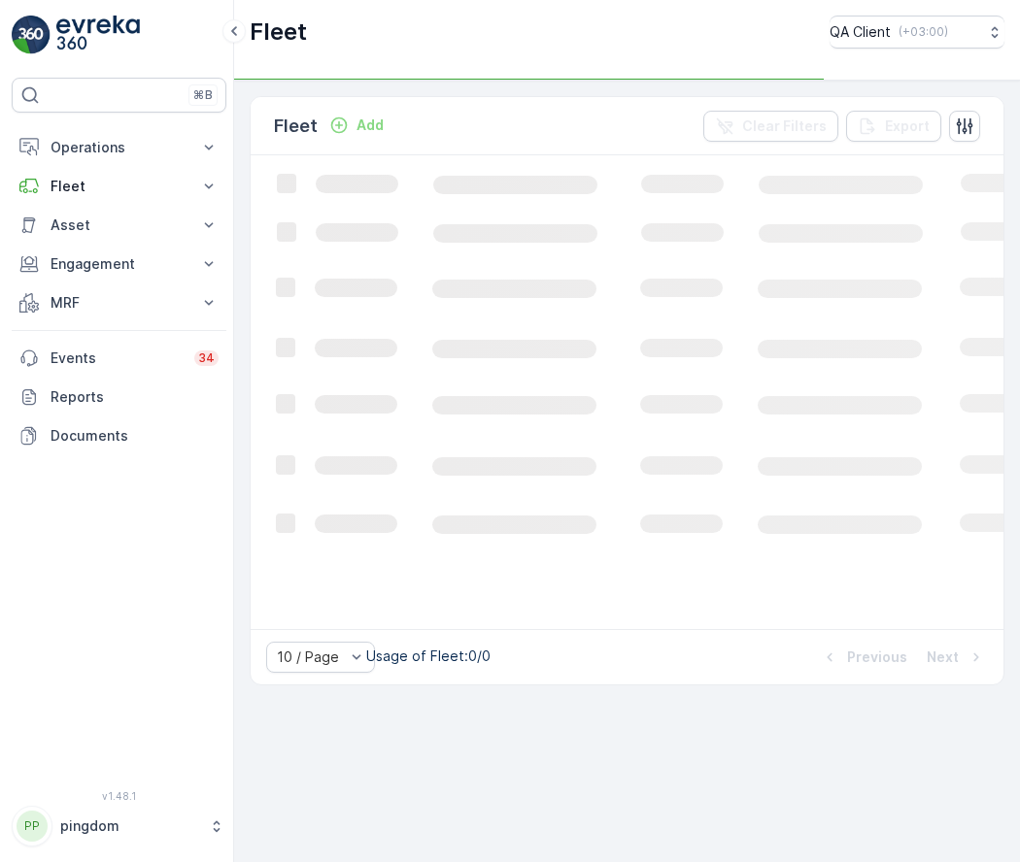 The height and width of the screenshot is (862, 1020). I want to click on p: pingdom, so click(129, 826).